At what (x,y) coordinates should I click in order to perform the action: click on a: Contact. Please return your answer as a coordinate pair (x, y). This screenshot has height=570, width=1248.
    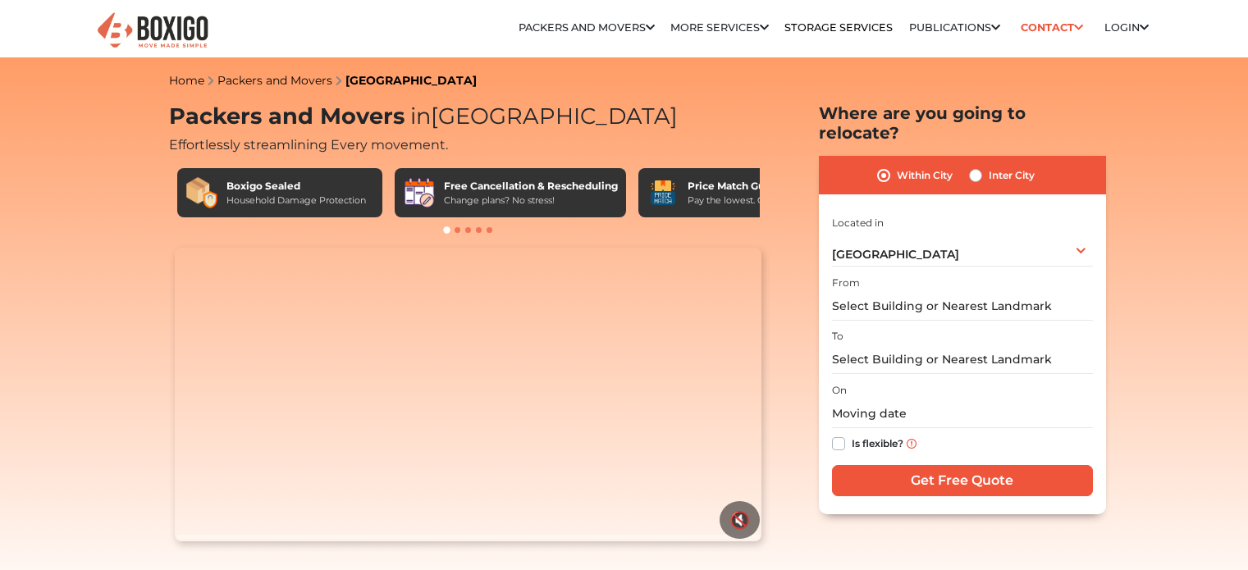
    Looking at the image, I should click on (1052, 27).